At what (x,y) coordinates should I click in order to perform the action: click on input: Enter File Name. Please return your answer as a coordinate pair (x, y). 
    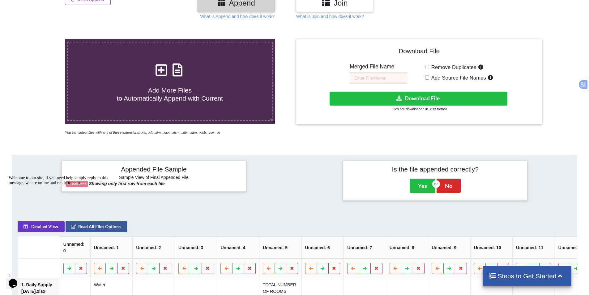
    Looking at the image, I should click on (378, 78).